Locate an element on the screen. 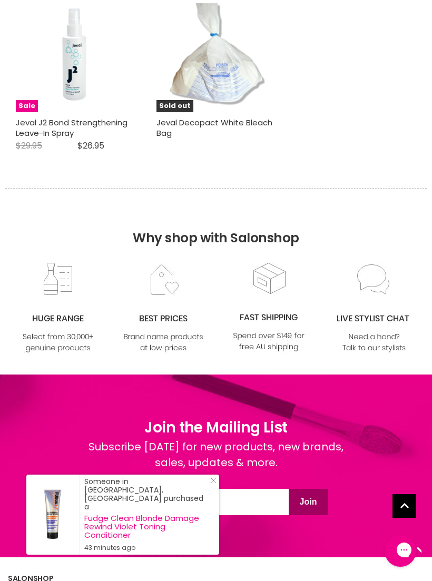 Image resolution: width=432 pixels, height=581 pixels. span: $29.95 is located at coordinates (29, 145).